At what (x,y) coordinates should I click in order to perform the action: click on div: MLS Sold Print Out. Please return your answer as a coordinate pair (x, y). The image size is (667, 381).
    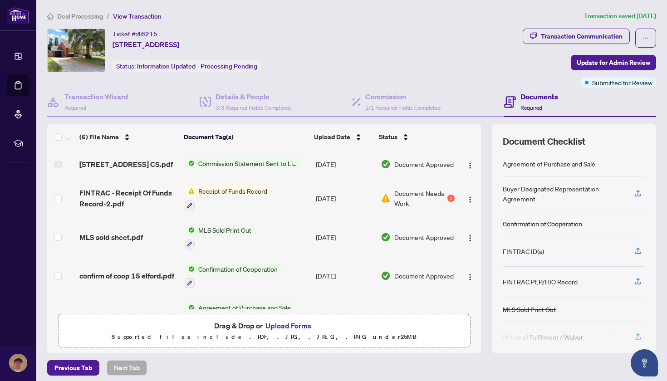
    Looking at the image, I should click on (529, 309).